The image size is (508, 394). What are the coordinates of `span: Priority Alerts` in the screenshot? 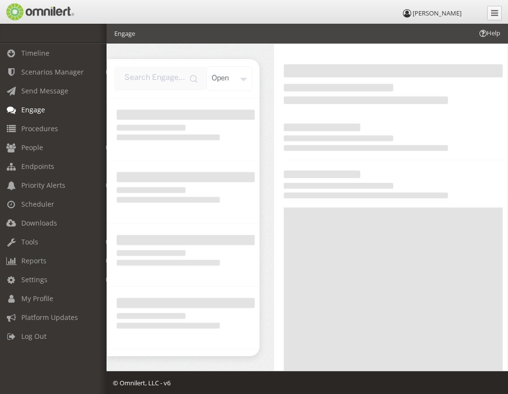 It's located at (43, 185).